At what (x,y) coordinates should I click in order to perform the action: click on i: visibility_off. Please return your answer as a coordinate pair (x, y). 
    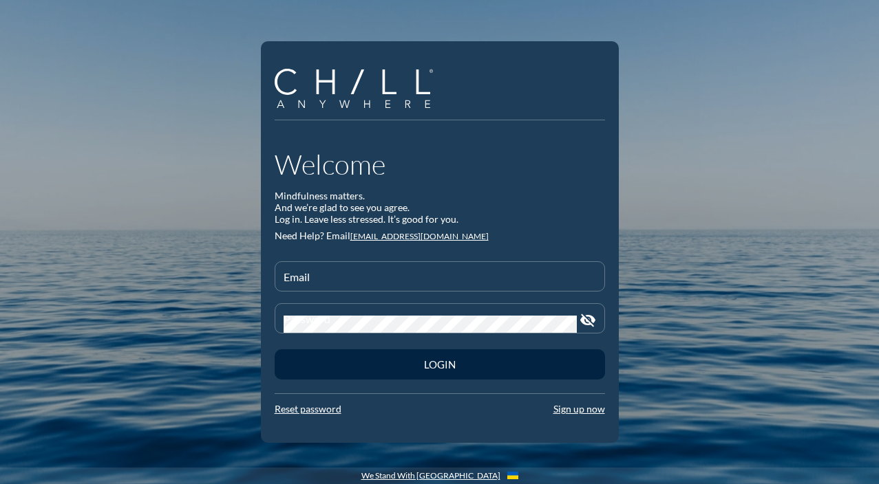
    Looking at the image, I should click on (588, 321).